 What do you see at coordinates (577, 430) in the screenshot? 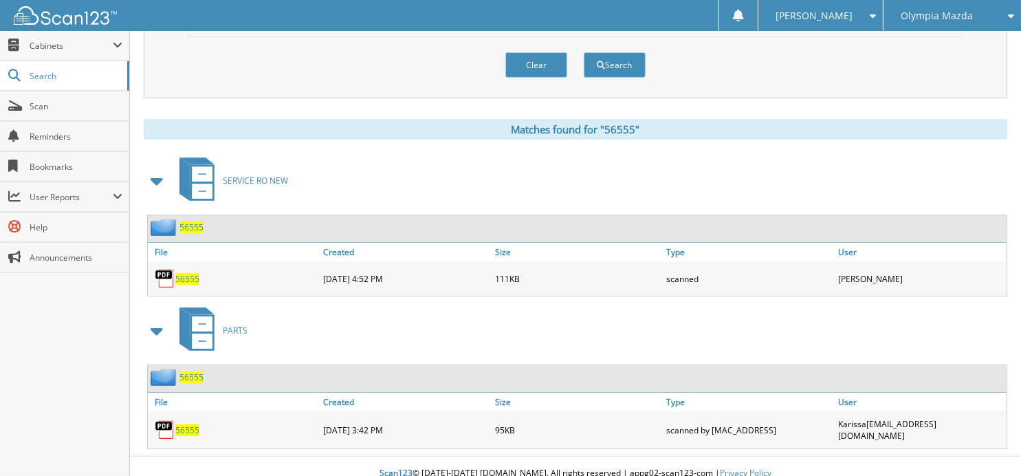
I see `div: 95KB` at bounding box center [577, 430].